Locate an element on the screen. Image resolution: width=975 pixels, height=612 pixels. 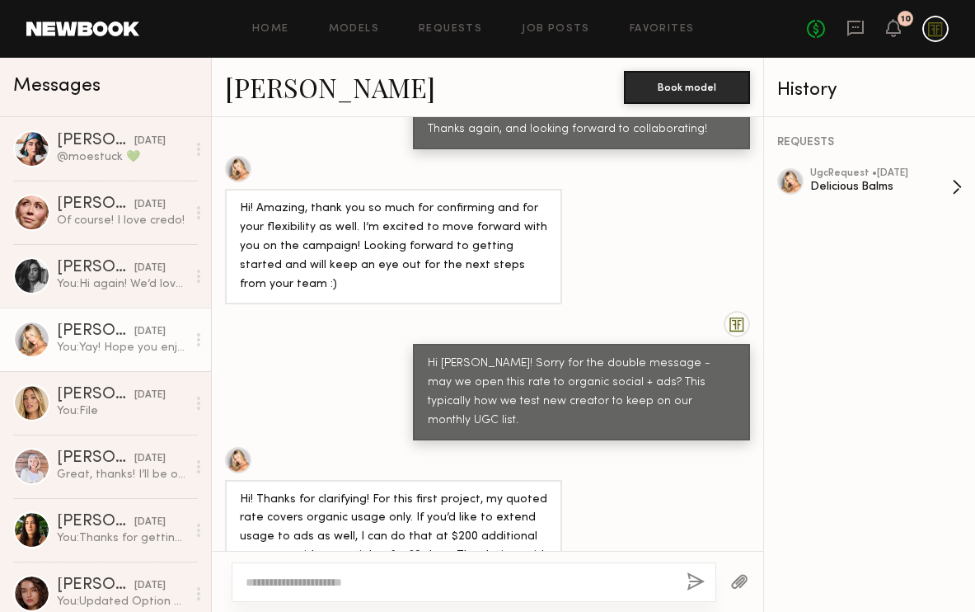
div: You: Thanks for getting back to us! We'll keep you in mind for the next one! xx is located at coordinates (121, 538).